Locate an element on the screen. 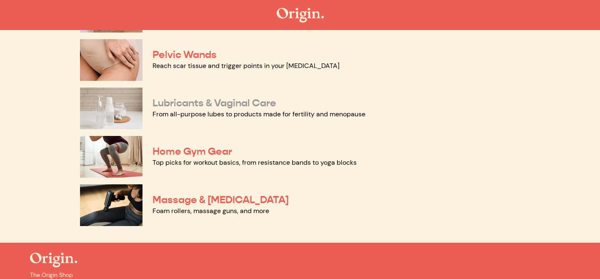 This screenshot has width=600, height=279. img: Massage & Myofascial Release is located at coordinates (111, 205).